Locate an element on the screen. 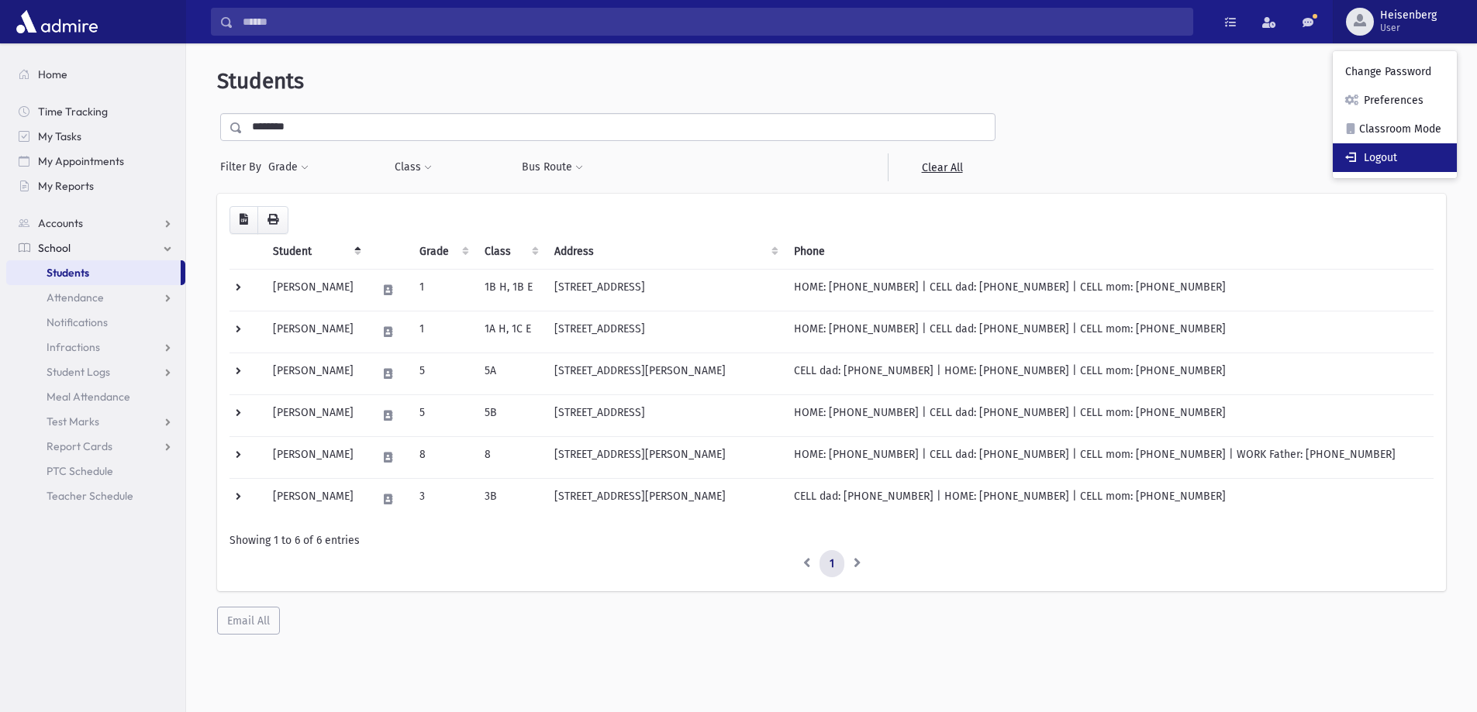 This screenshot has height=712, width=1477. span: Test Marks is located at coordinates (73, 422).